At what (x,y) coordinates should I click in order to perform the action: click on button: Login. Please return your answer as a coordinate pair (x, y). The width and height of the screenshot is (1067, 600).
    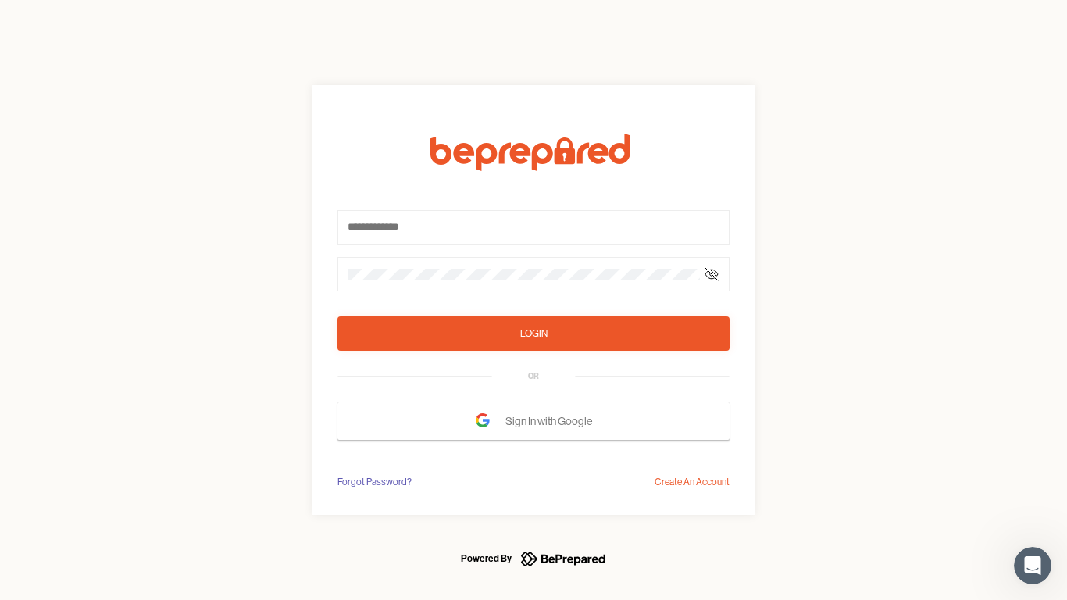
    Looking at the image, I should click on (533, 333).